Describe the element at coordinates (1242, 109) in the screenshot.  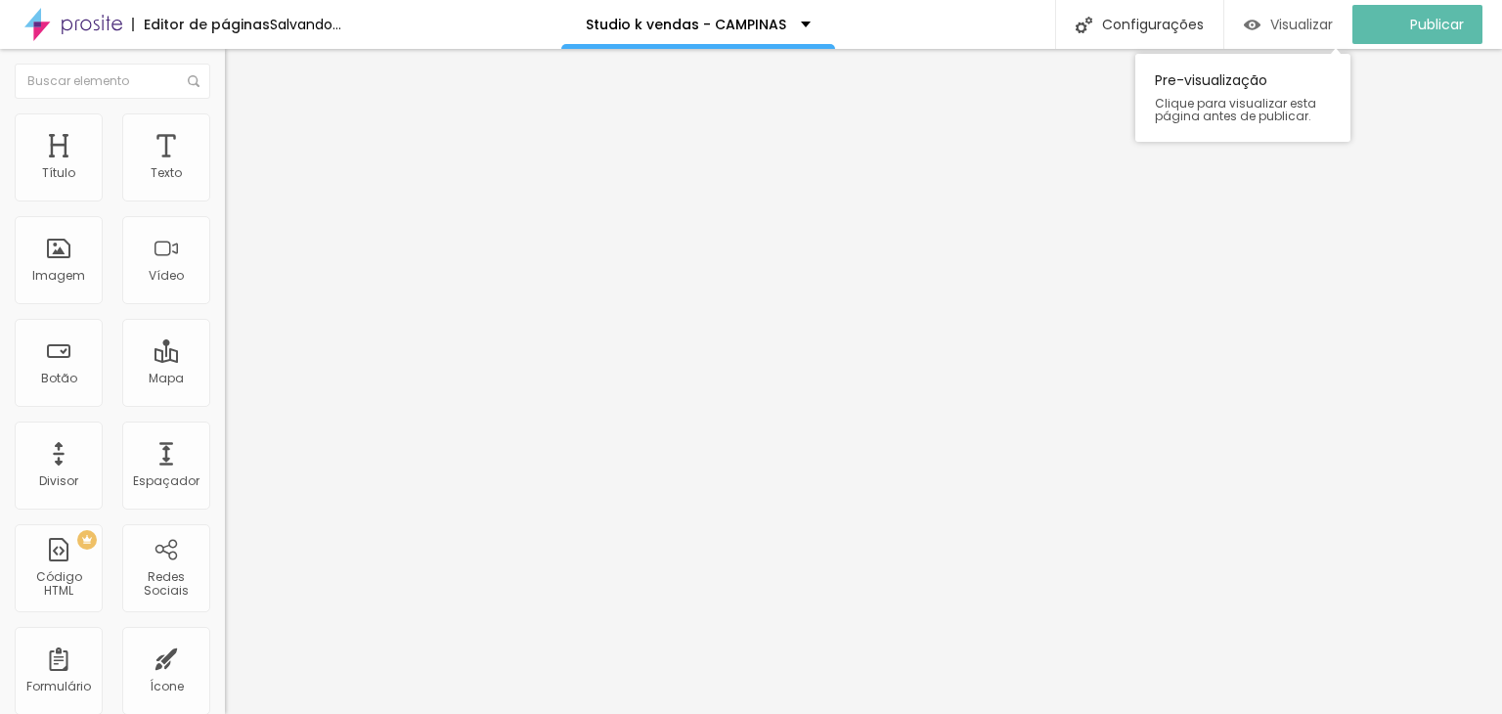
I see `span: Clique para visualizar esta página antes de publicar.` at that location.